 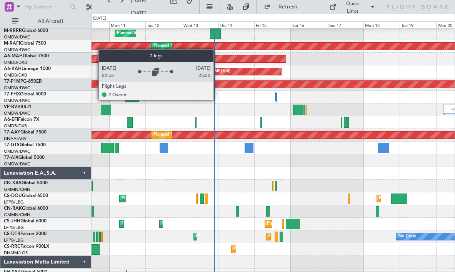 What do you see at coordinates (12, 132) in the screenshot?
I see `span: T7-AAY` at bounding box center [12, 132].